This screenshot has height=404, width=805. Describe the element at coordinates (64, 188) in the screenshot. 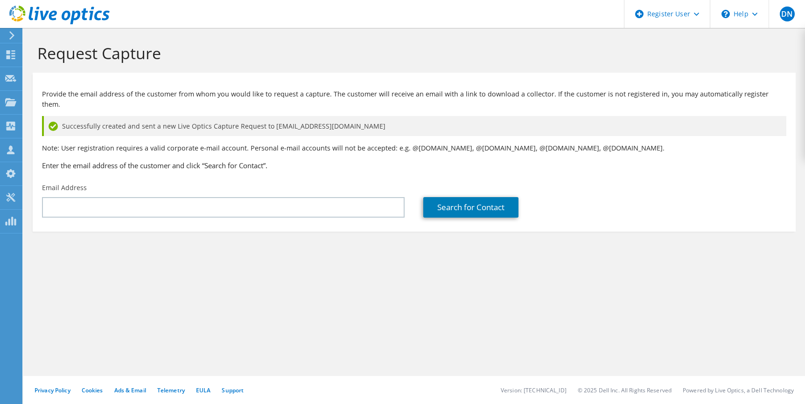

I see `label: Email Address` at that location.